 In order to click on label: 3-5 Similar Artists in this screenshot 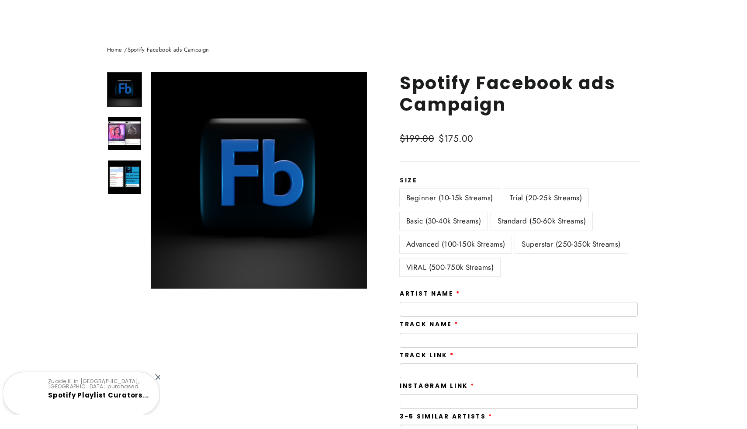, I will do `click(446, 416)`.